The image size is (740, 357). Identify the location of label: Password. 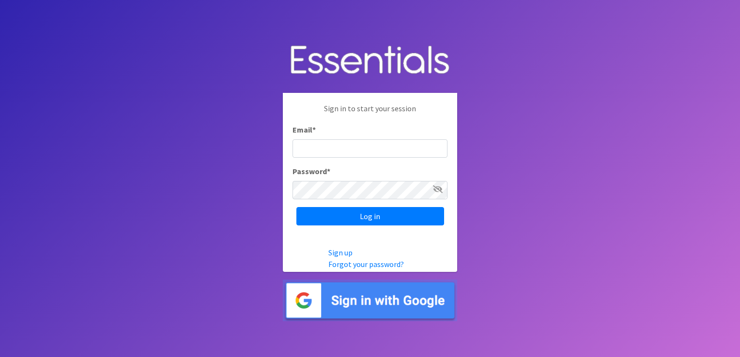
(311, 171).